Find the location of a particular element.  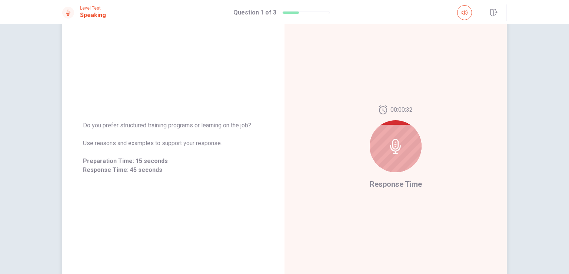

span: Preparation Time: 15 seconds is located at coordinates (174, 161).